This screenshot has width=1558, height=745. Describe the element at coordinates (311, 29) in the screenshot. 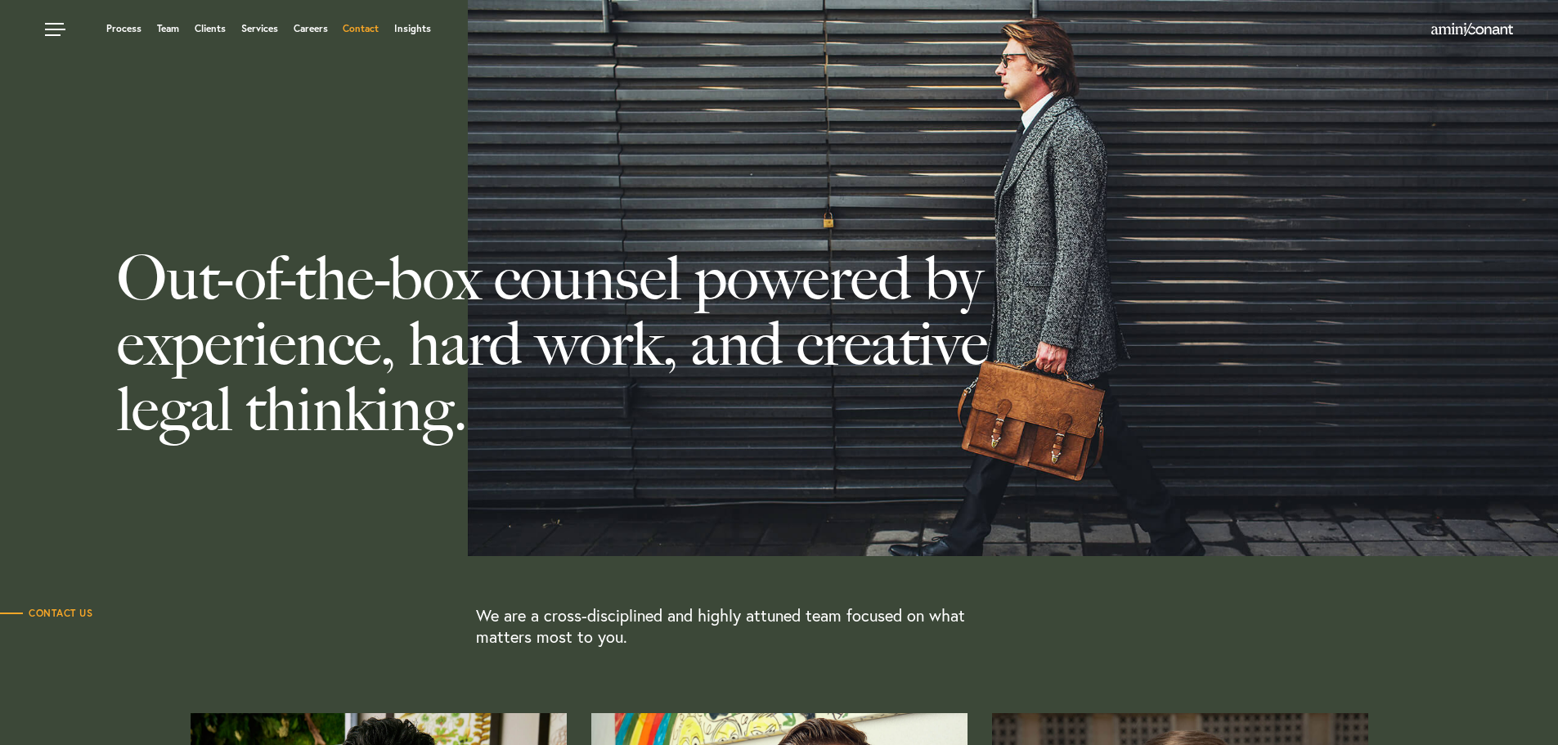

I see `a: Careers` at that location.